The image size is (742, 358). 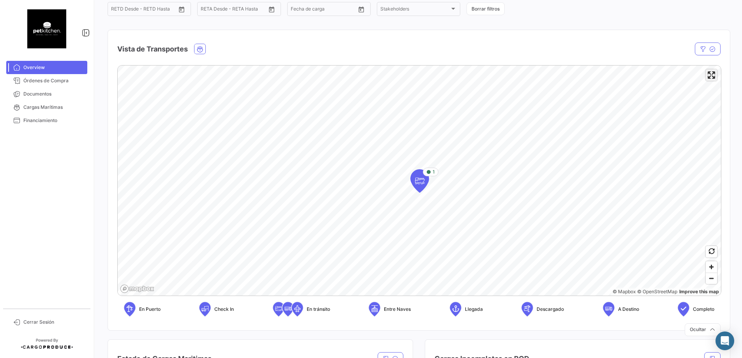 What do you see at coordinates (47, 107) in the screenshot?
I see `a: Cargas Marítimas` at bounding box center [47, 107].